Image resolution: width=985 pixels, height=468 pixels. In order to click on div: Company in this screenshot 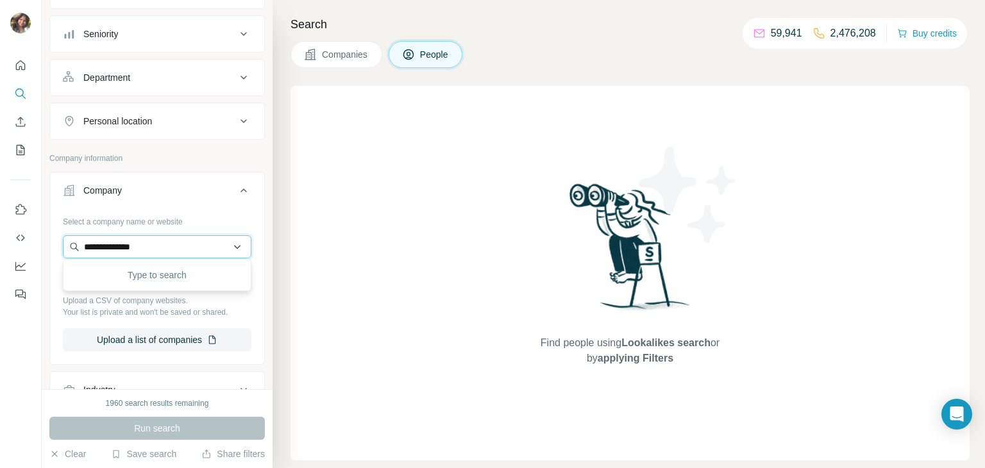, I will do `click(103, 191)`.